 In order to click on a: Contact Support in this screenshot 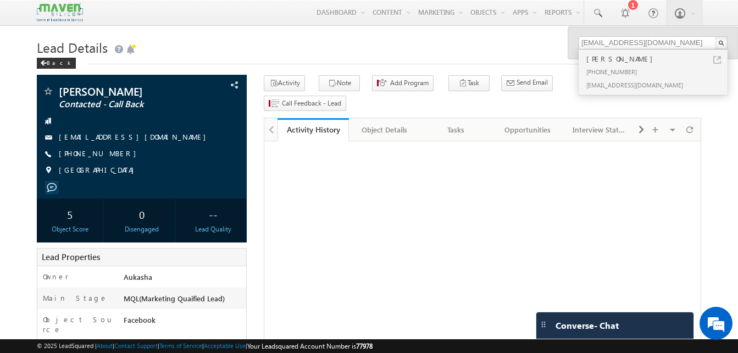, I will do `click(136, 345)`.